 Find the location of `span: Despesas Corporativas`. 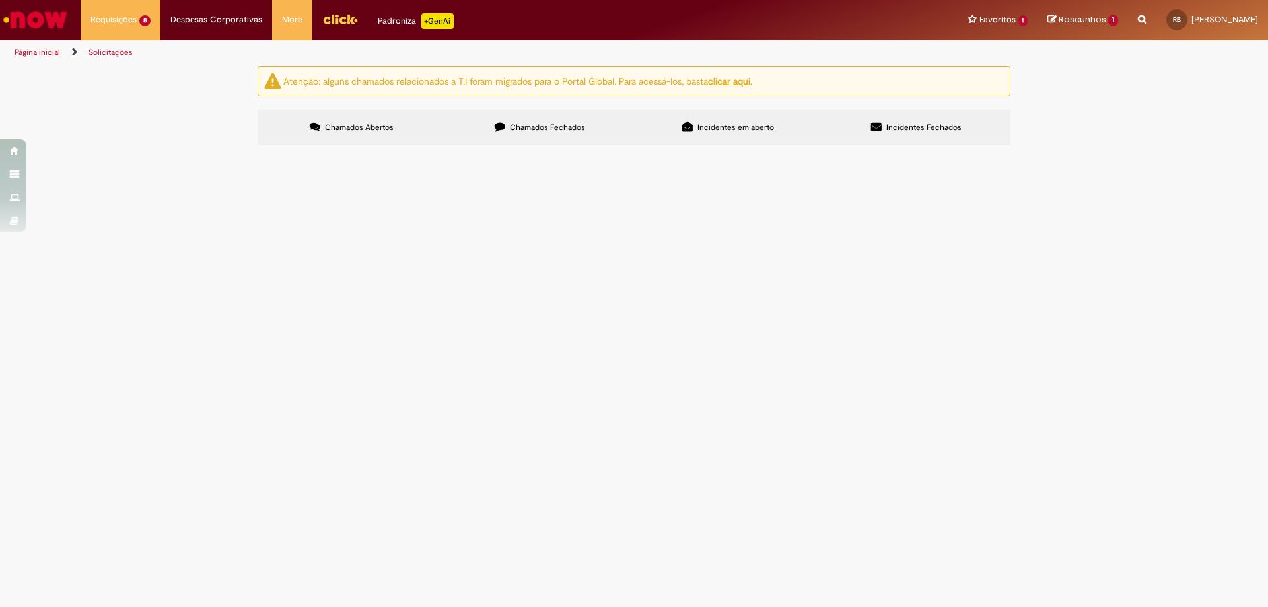

span: Despesas Corporativas is located at coordinates (216, 20).